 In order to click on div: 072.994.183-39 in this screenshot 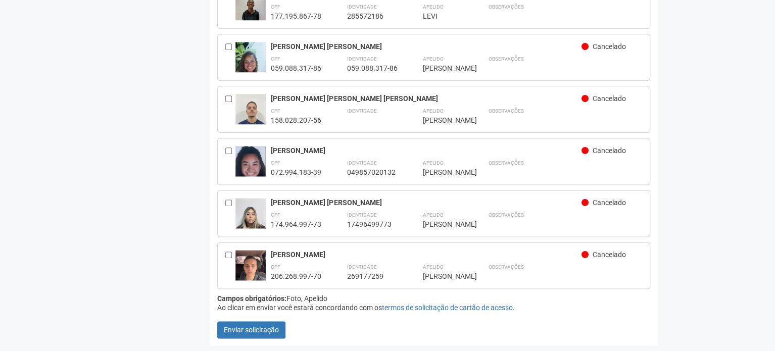, I will do `click(296, 172)`.